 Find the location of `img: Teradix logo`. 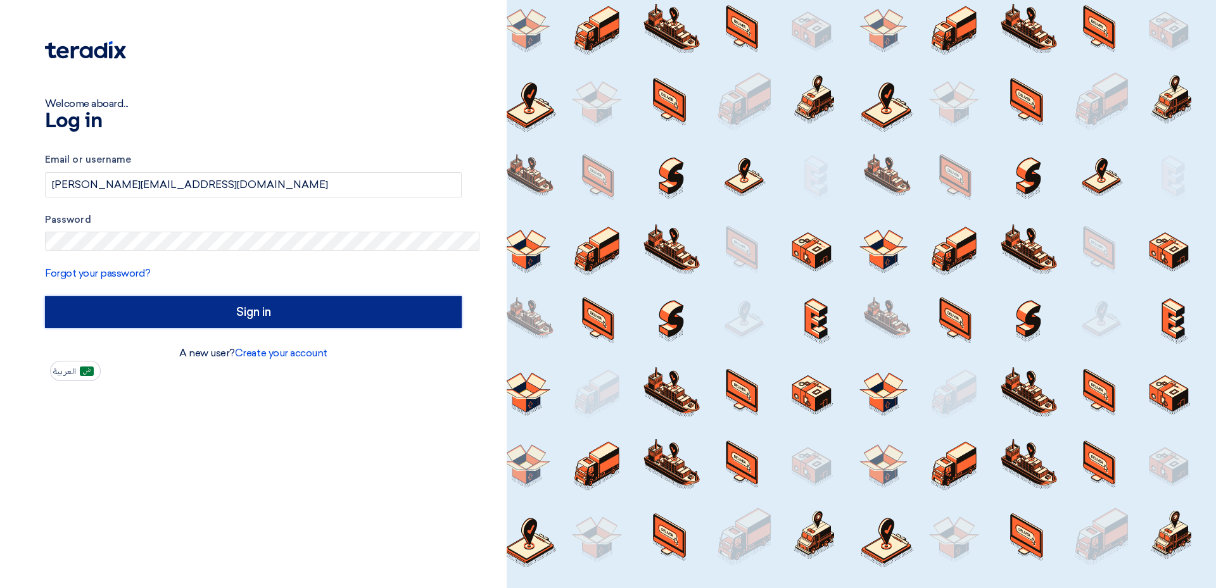

img: Teradix logo is located at coordinates (85, 50).